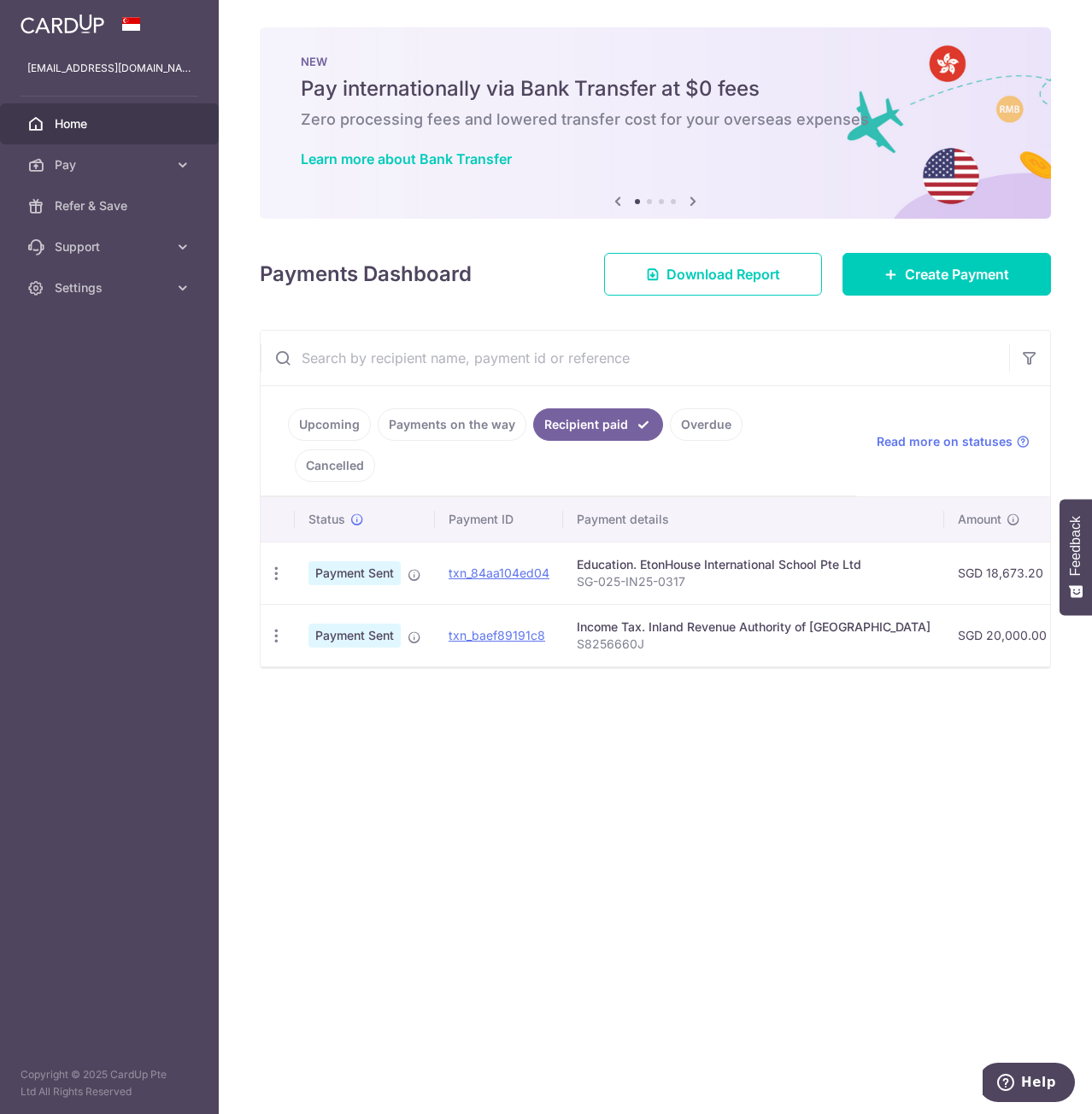 The height and width of the screenshot is (1114, 1092). What do you see at coordinates (497, 635) in the screenshot?
I see `a: txn_baef89191c8` at bounding box center [497, 635].